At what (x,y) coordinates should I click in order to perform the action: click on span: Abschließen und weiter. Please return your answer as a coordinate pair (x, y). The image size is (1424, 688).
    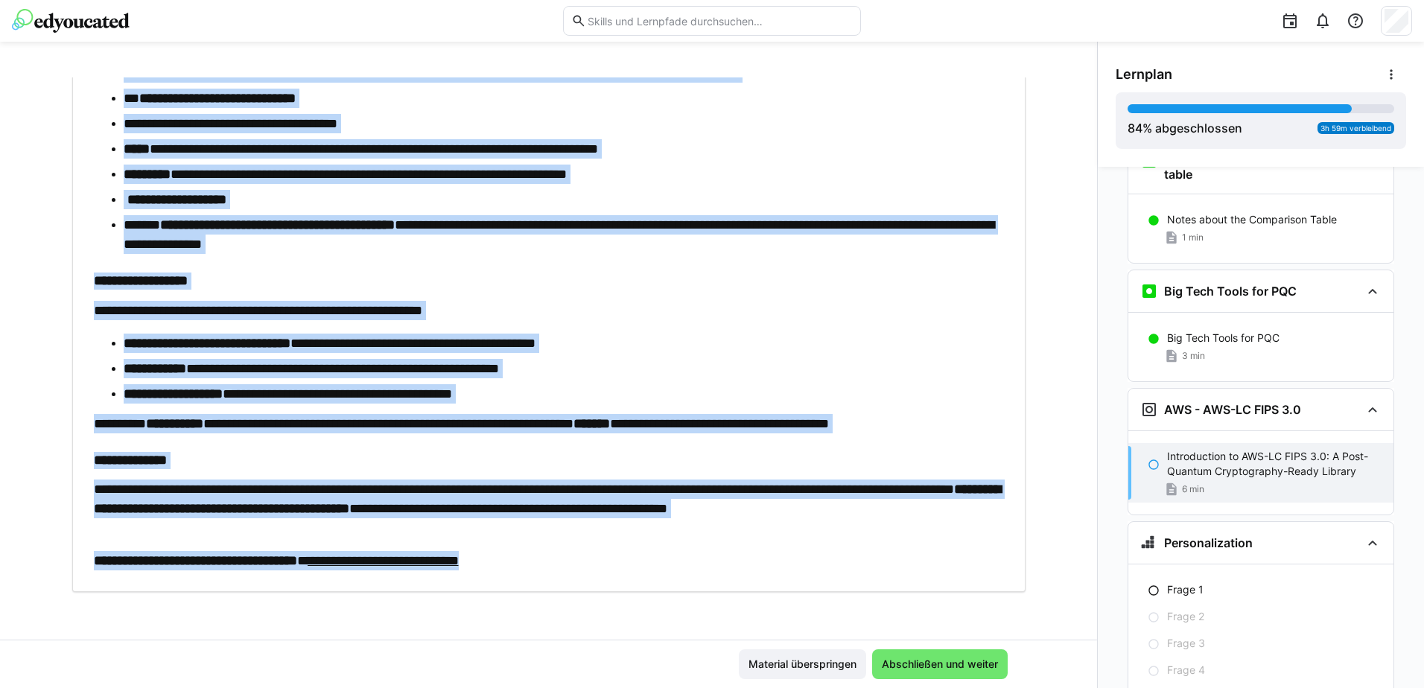
    Looking at the image, I should click on (940, 664).